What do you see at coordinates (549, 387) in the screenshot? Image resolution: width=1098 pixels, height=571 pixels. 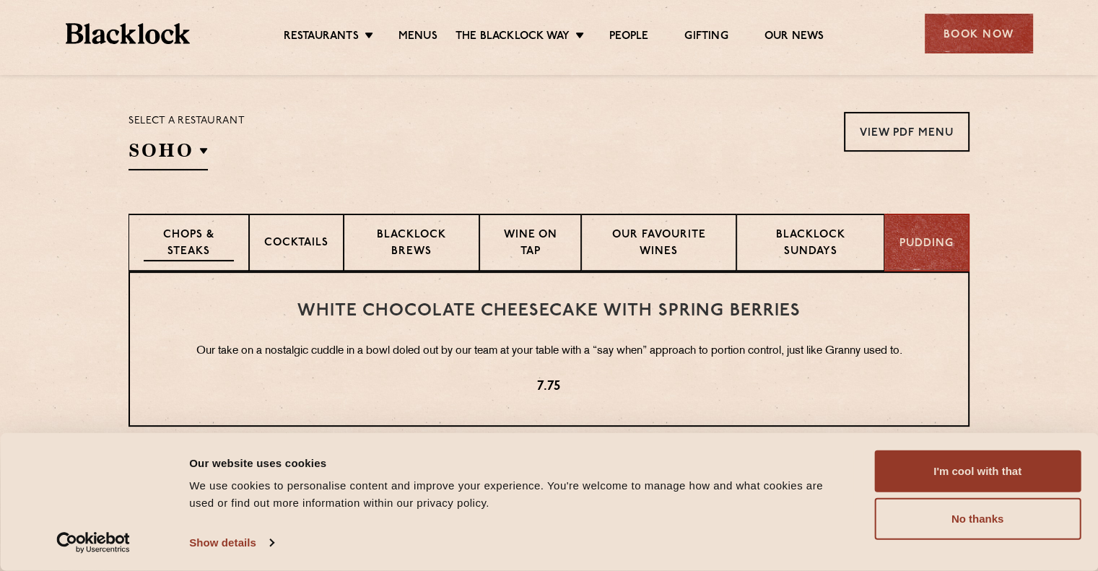 I see `p: 7.75` at bounding box center [549, 387].